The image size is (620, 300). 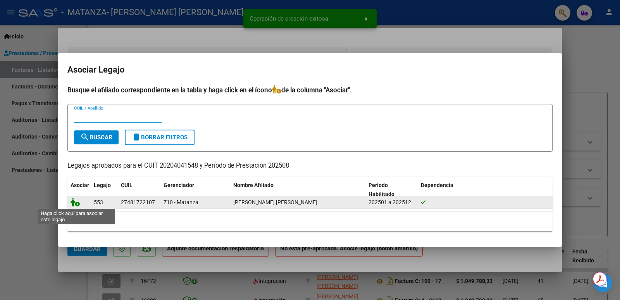 What do you see at coordinates (485, 190) in the screenshot?
I see `datatable-header-cell: Dependencia` at bounding box center [485, 190].